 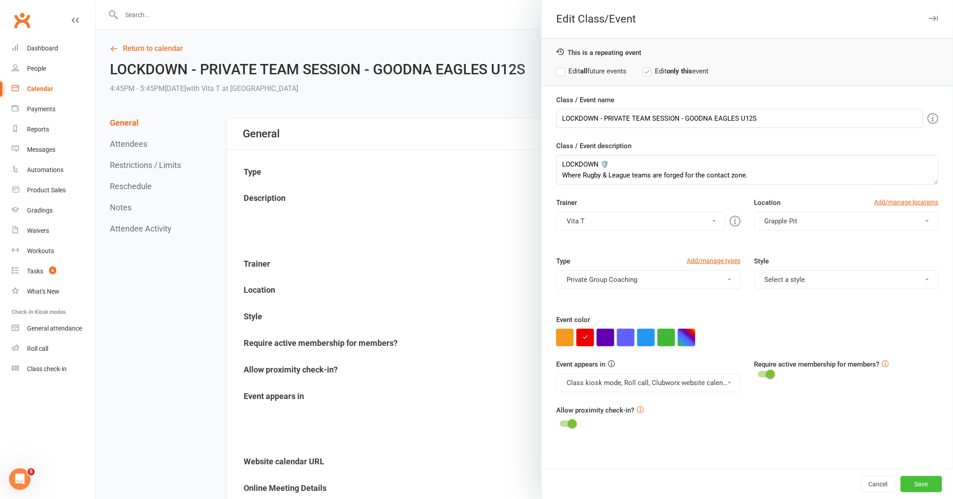 I want to click on div: Waivers, so click(x=38, y=231).